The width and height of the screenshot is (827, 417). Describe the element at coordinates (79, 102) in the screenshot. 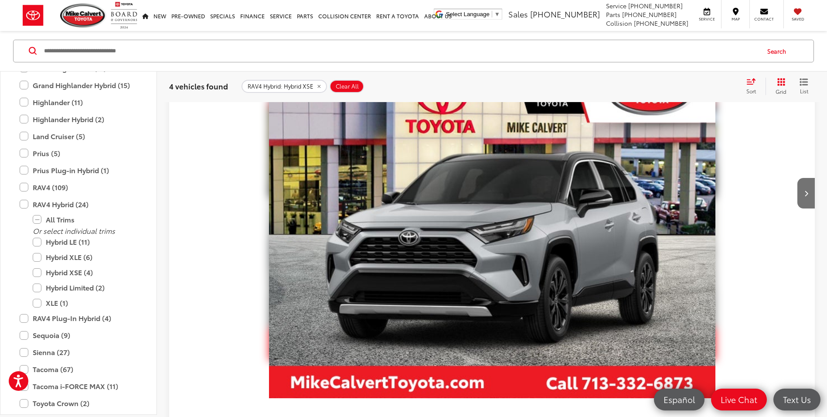

I see `label: Highlander (11)` at that location.